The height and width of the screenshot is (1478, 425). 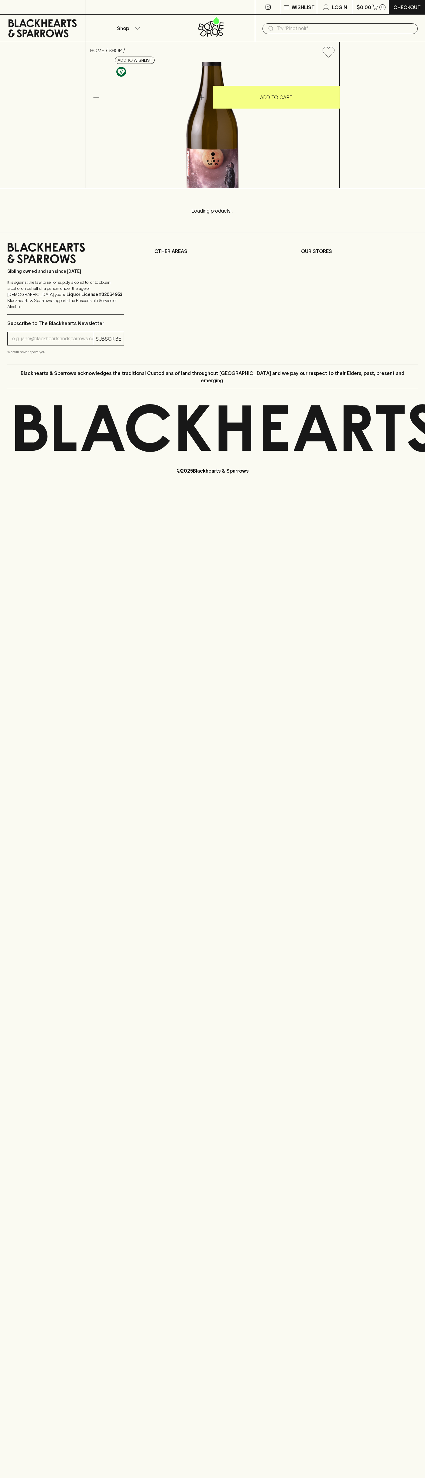 What do you see at coordinates (66, 323) in the screenshot?
I see `p: Subscribe to The Blackhearts Newsletter` at bounding box center [66, 323].